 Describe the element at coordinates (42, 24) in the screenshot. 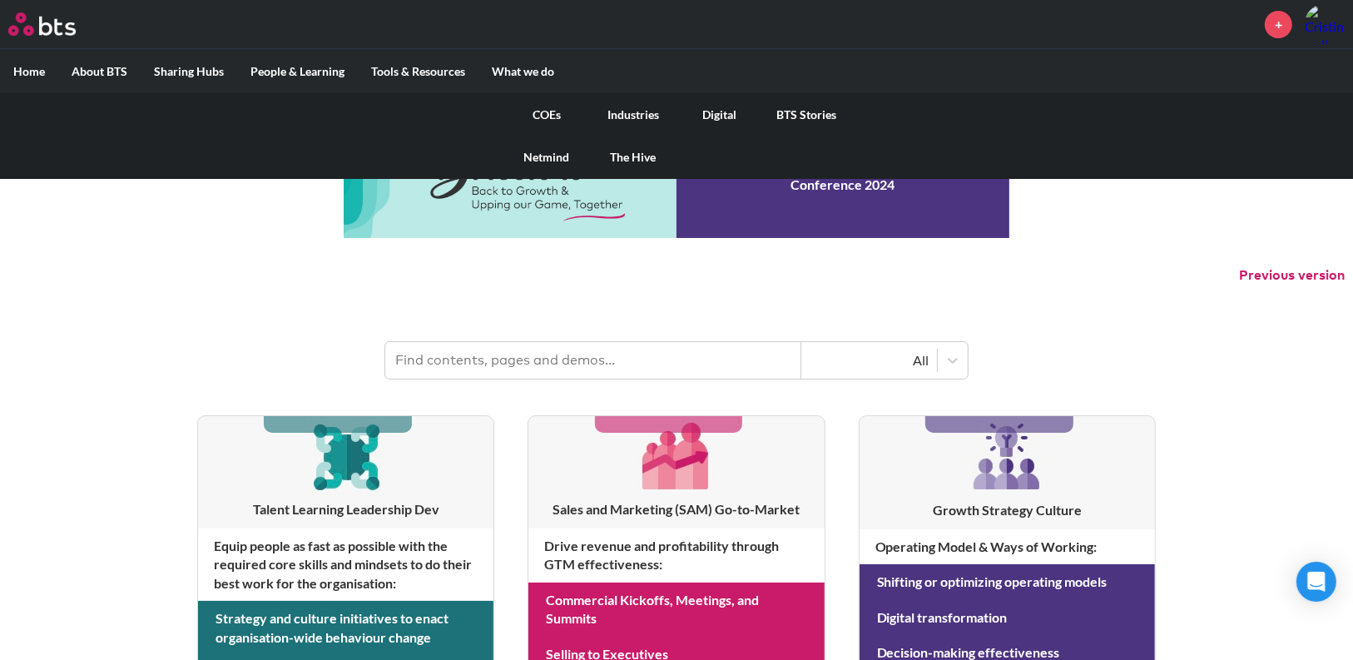

I see `img: BTS Logo` at that location.